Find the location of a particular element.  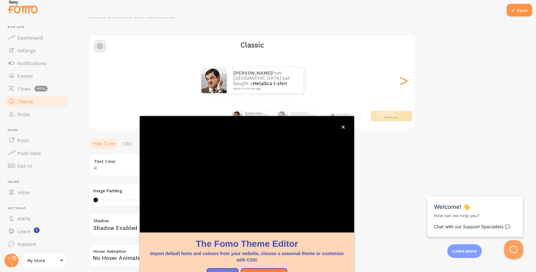

a: CSS is located at coordinates (127, 144).